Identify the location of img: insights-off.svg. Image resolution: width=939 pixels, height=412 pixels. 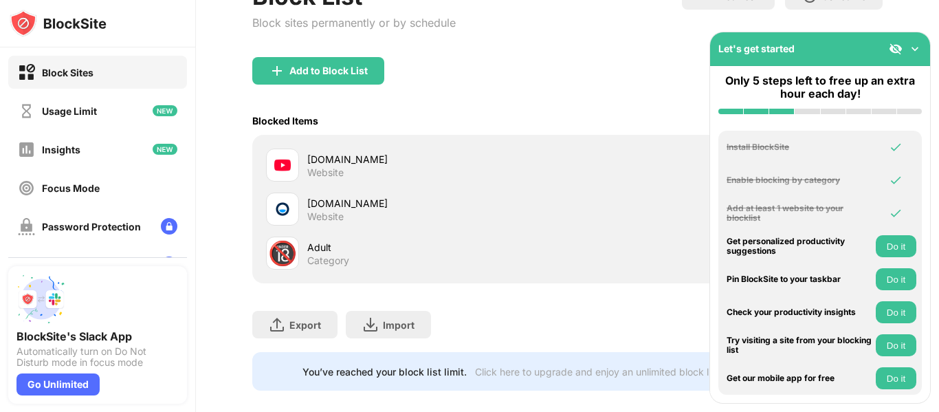
(26, 149).